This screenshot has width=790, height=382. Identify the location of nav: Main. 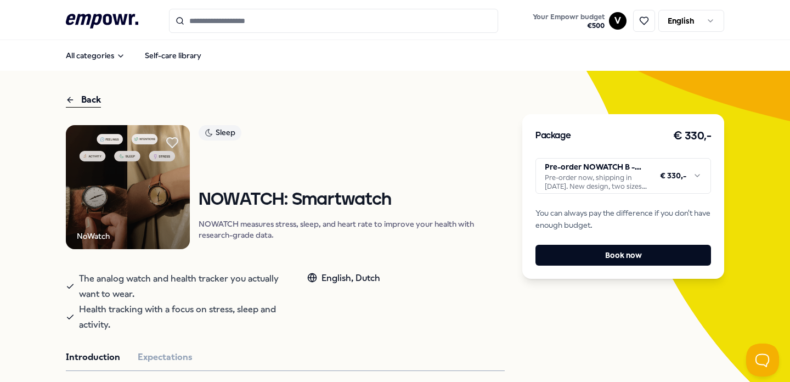
(133, 55).